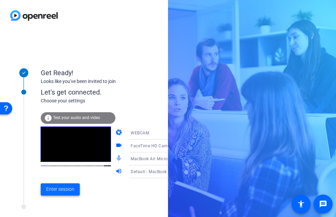 The image size is (336, 217). What do you see at coordinates (109, 81) in the screenshot?
I see `div: Looks like you've been invited to join` at bounding box center [109, 81].